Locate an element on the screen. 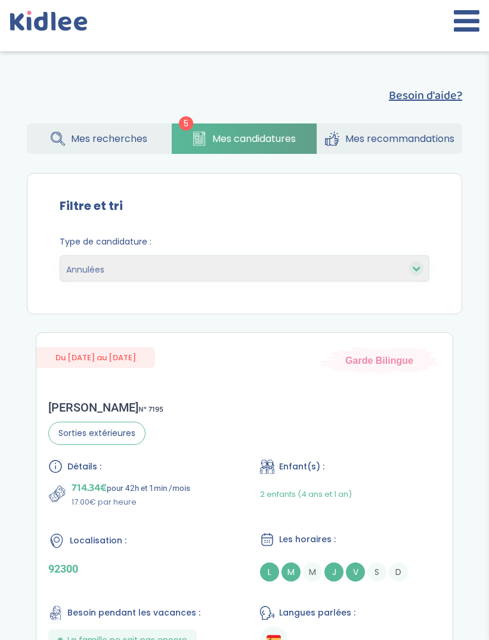 The height and width of the screenshot is (640, 489). span: Type de candidature : is located at coordinates (244, 241).